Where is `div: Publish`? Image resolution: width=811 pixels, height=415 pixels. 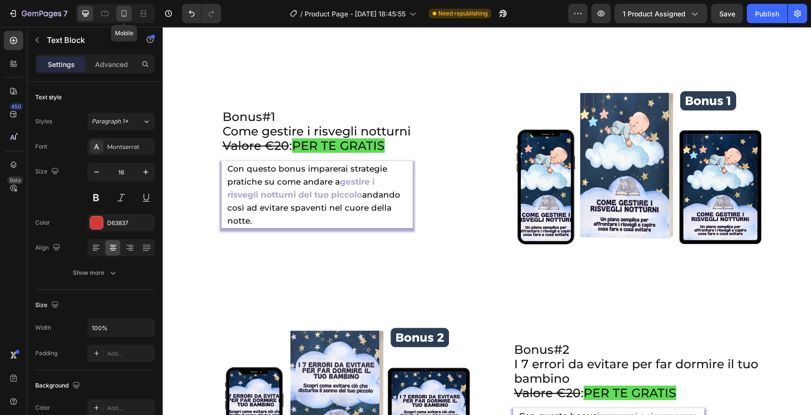
div: Publish is located at coordinates (767, 14).